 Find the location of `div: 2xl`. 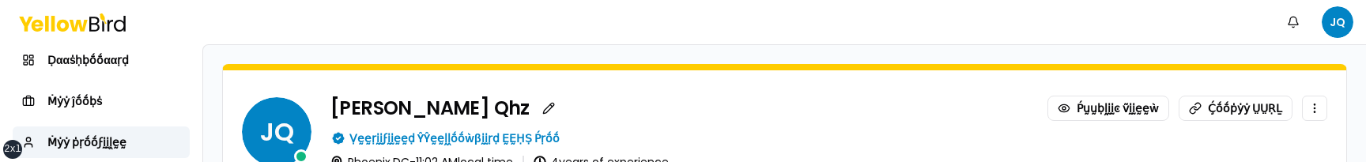

div: 2xl is located at coordinates (13, 149).